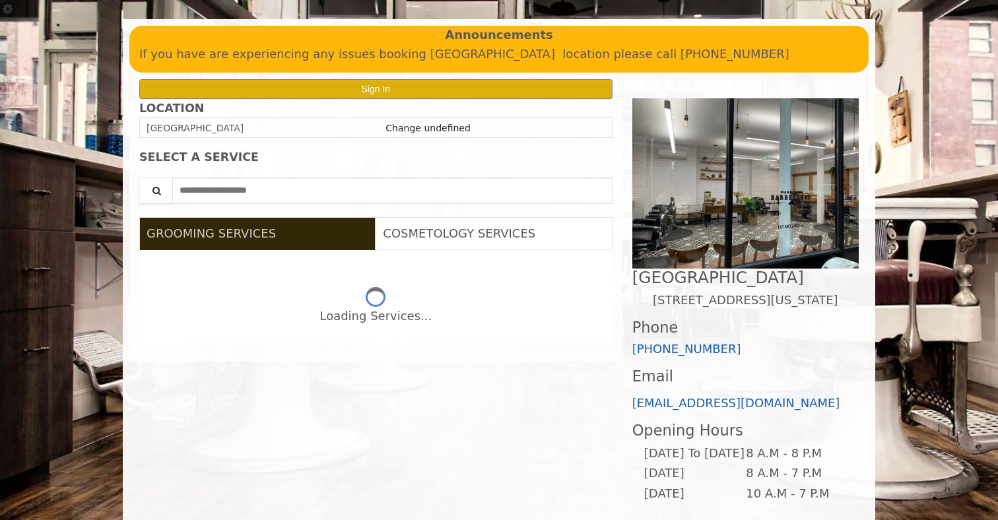  I want to click on b: LOCATION, so click(172, 108).